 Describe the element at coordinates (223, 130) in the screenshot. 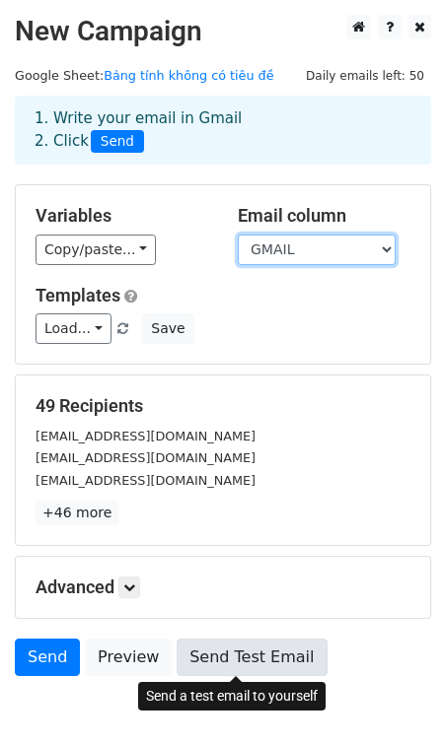

I see `div: 1. Write your email in Gmail 2. Click` at that location.